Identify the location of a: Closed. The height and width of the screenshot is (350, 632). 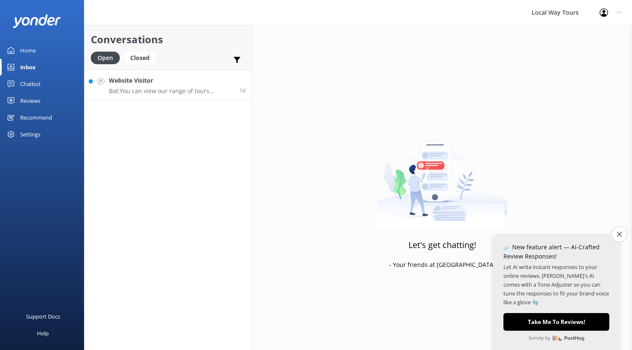
(142, 58).